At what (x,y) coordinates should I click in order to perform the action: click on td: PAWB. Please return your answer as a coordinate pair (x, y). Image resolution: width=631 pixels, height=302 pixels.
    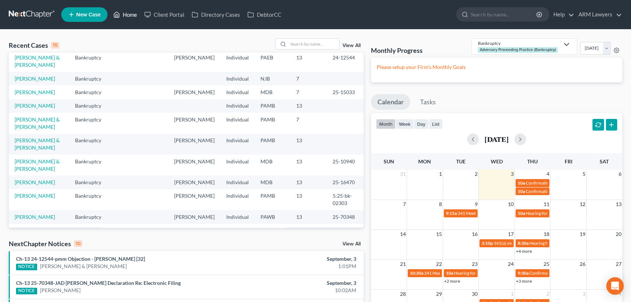
    Looking at the image, I should click on (273, 217).